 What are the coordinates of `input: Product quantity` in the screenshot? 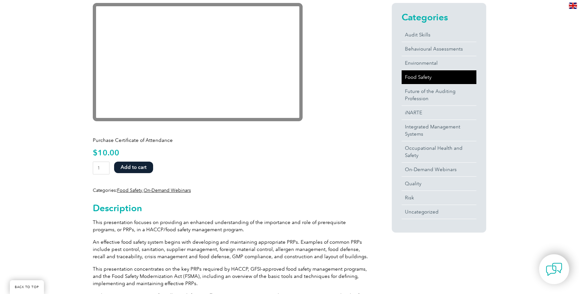 It's located at (101, 168).